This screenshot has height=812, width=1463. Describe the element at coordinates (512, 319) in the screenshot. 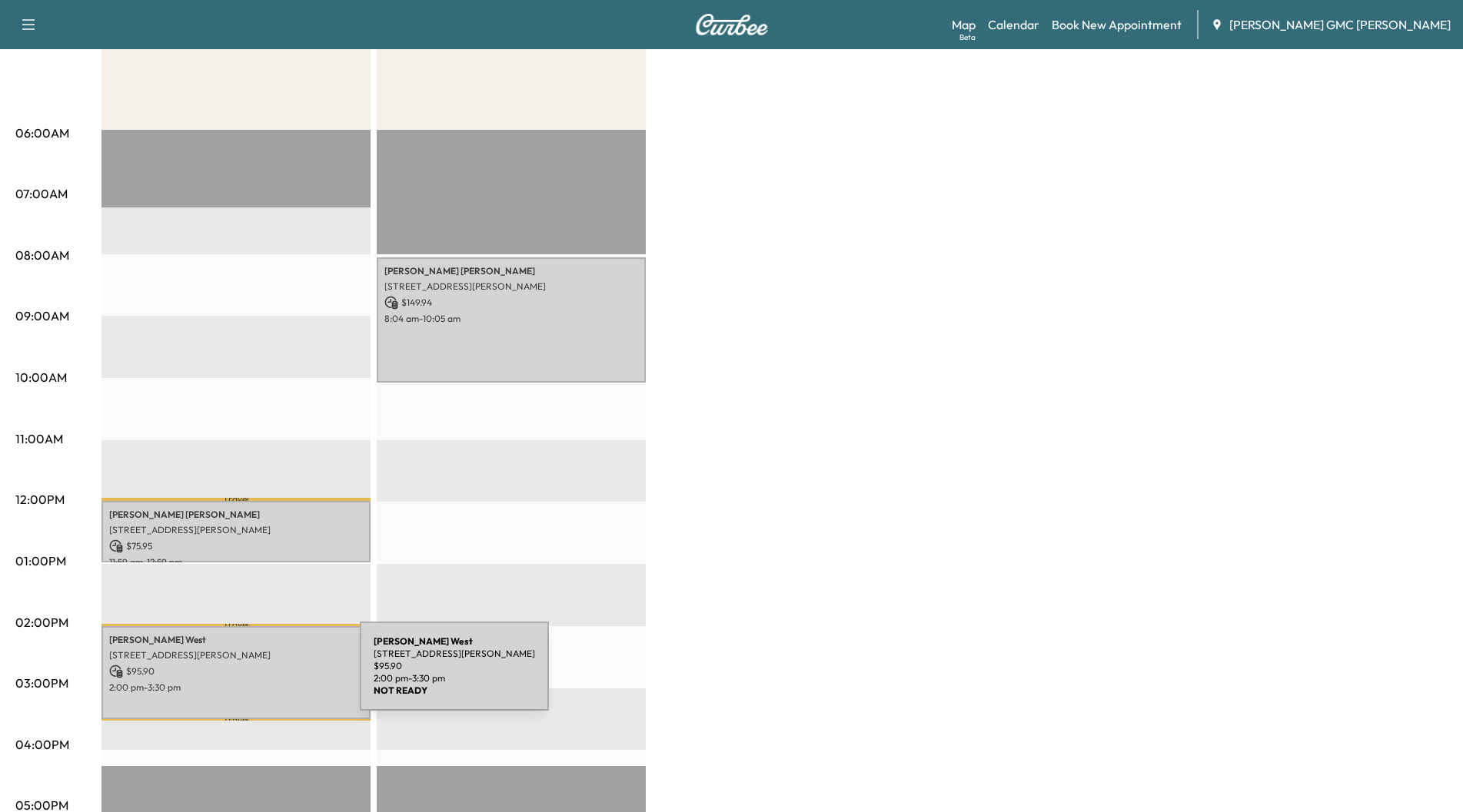

I see `p: 8:04 am - 10:05 am` at that location.